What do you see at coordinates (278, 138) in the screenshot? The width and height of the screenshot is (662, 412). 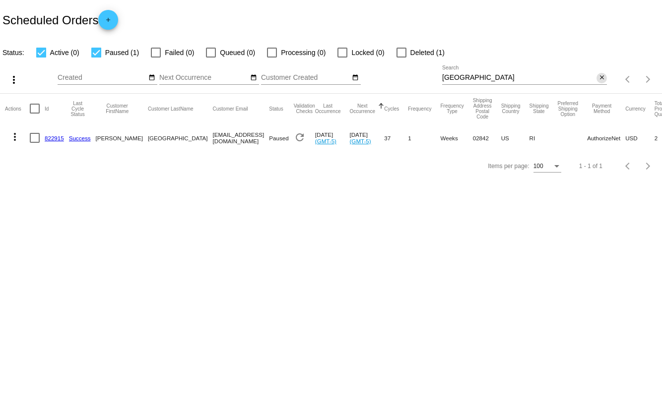 I see `span: Paused` at bounding box center [278, 138].